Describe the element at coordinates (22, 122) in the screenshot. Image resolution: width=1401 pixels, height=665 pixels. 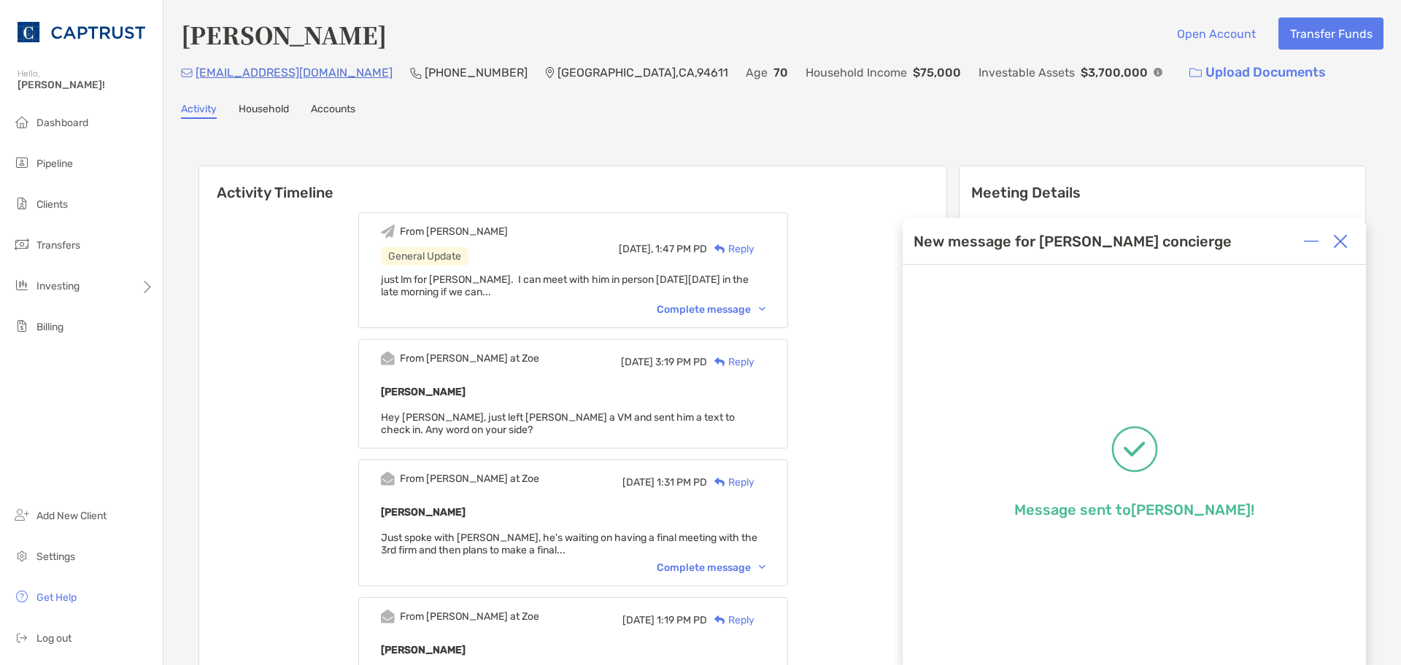
I see `img: dashboard icon` at that location.